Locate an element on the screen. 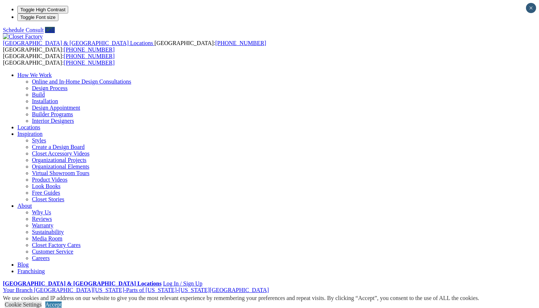  a: Blog is located at coordinates (23, 264).